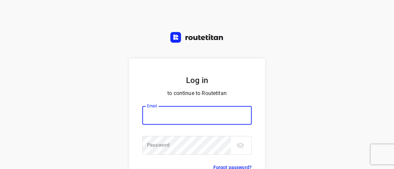 The image size is (394, 169). Describe the element at coordinates (240, 145) in the screenshot. I see `button: toggle password visibility` at that location.